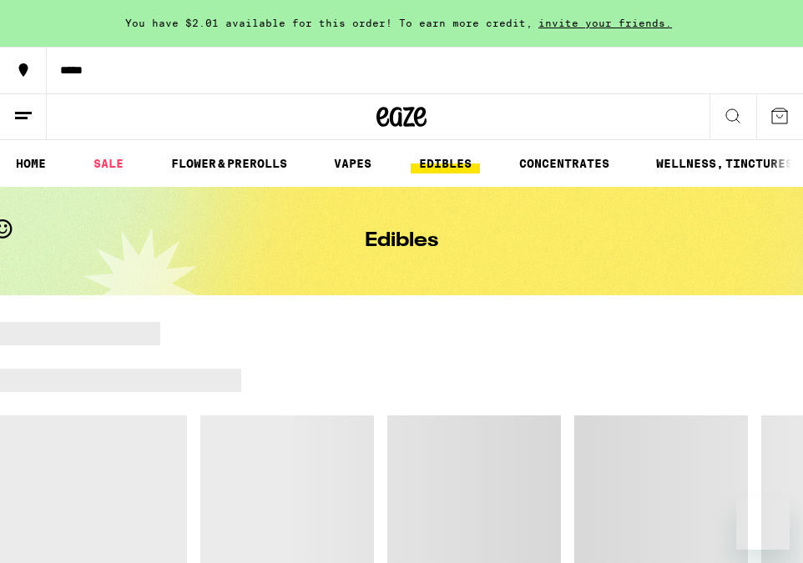 The image size is (803, 563). Describe the element at coordinates (31, 164) in the screenshot. I see `a: HOME` at that location.